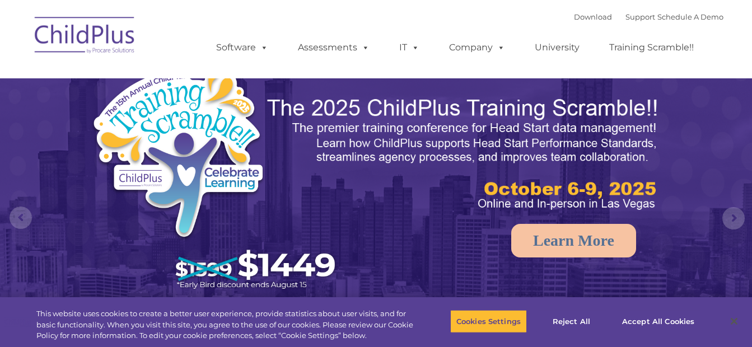 The height and width of the screenshot is (347, 752). Describe the element at coordinates (658, 321) in the screenshot. I see `button: Accept All Cookies` at that location.